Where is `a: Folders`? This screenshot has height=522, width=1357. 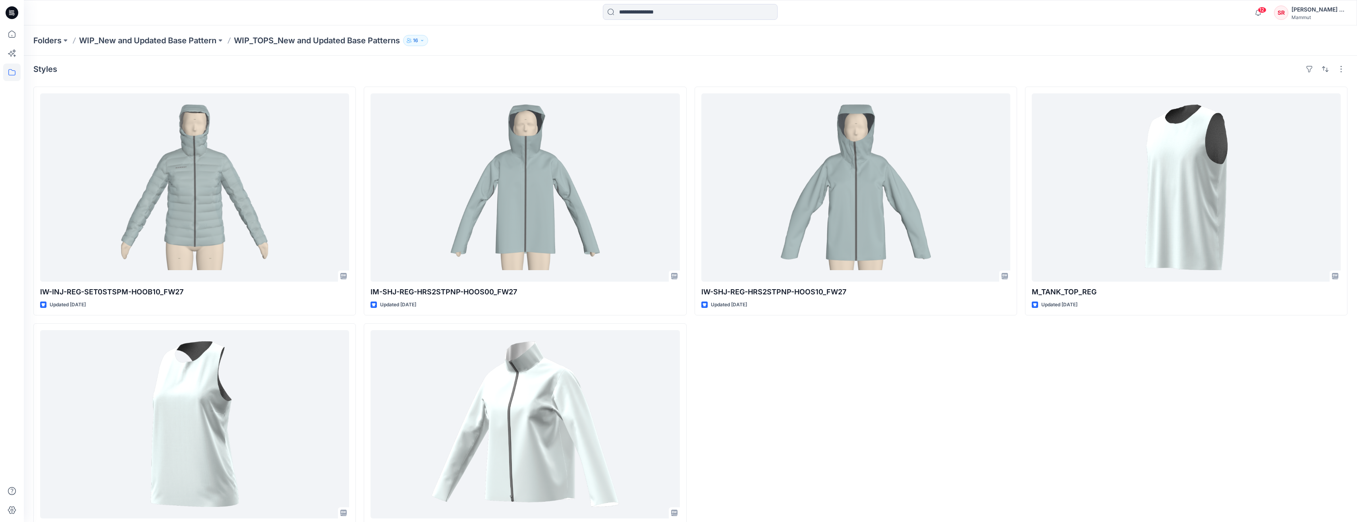 a: Folders is located at coordinates (47, 41).